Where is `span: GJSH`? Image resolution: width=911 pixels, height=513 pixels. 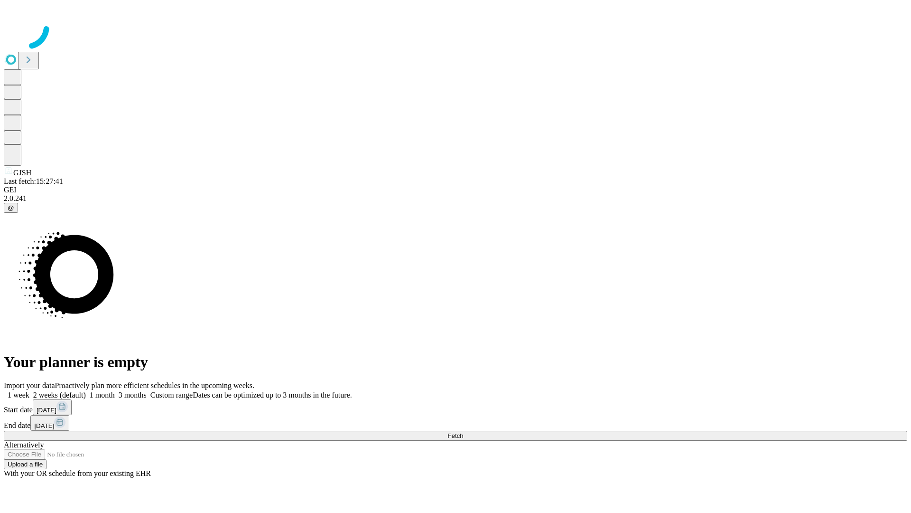 span: GJSH is located at coordinates (22, 172).